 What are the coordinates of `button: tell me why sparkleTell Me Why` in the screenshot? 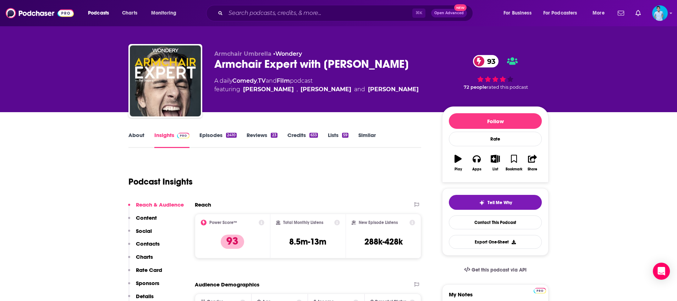 It's located at (496, 202).